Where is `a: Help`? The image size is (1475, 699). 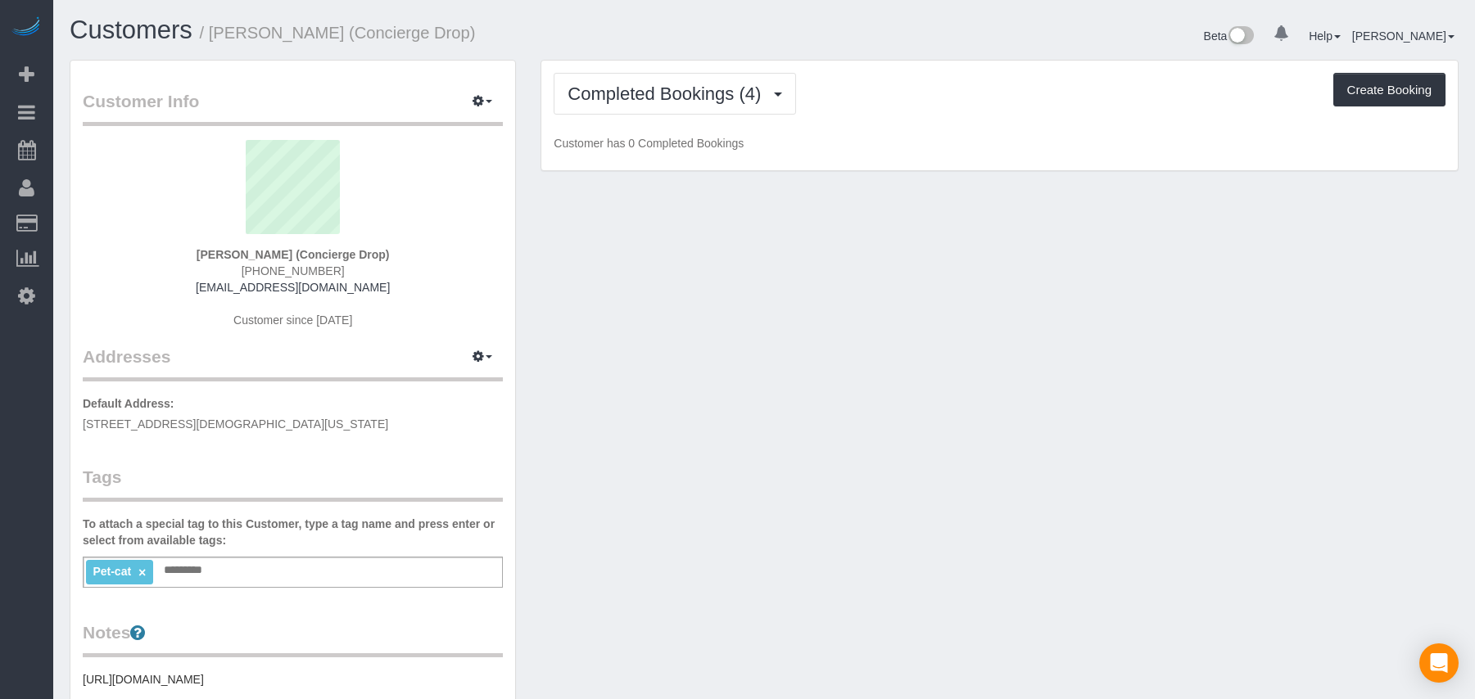 a: Help is located at coordinates (1324, 36).